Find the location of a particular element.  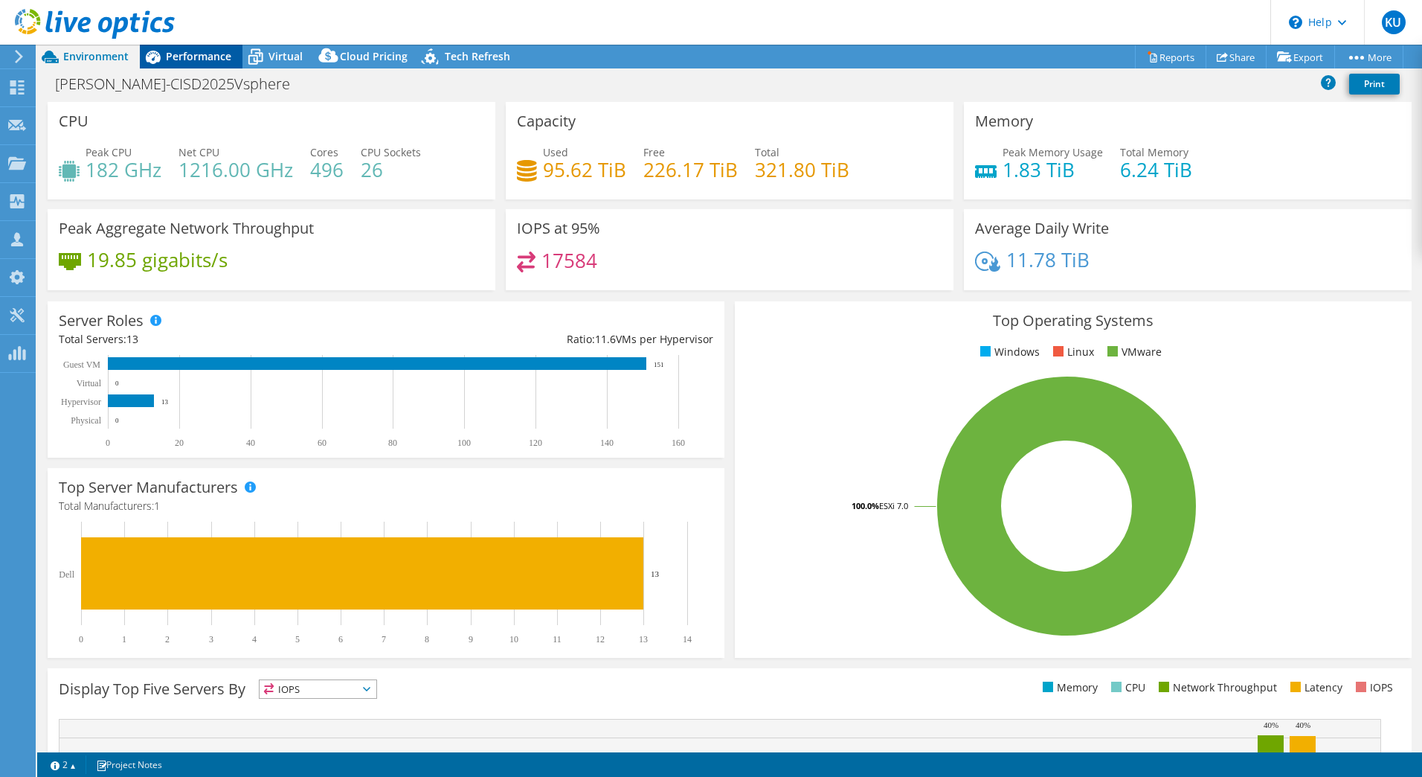

li: Network Throughput is located at coordinates (1216, 687).